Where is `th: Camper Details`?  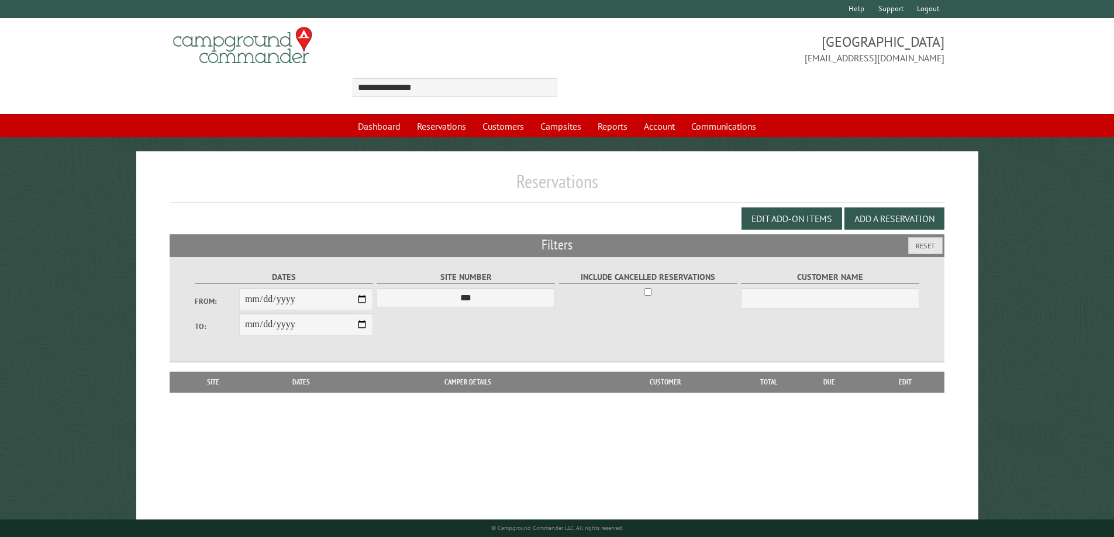
th: Camper Details is located at coordinates (468, 382).